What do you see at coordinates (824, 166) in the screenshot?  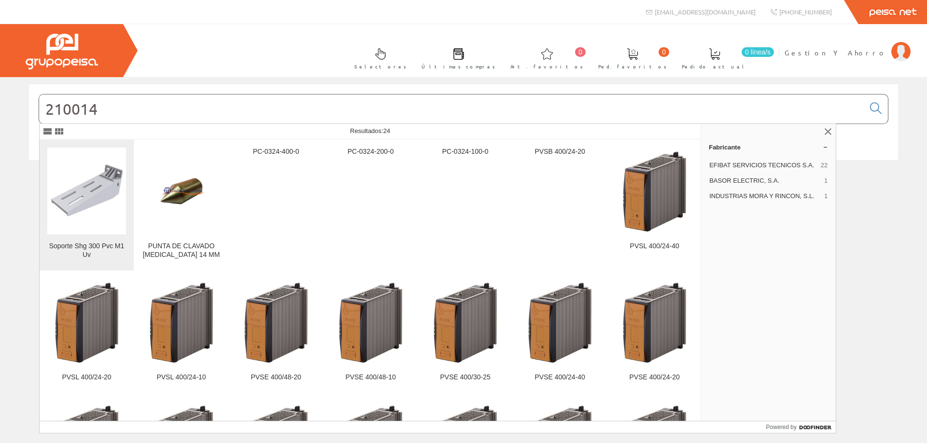 I see `span: 22` at bounding box center [824, 166].